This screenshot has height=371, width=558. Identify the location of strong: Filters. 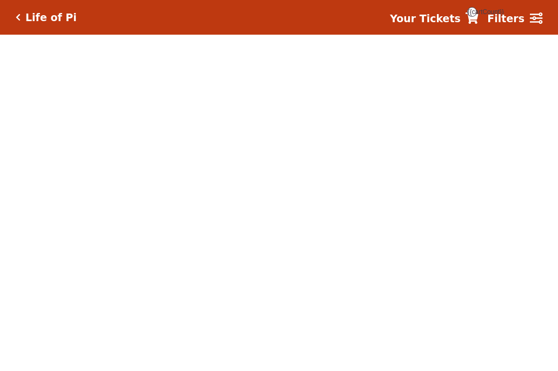
(506, 18).